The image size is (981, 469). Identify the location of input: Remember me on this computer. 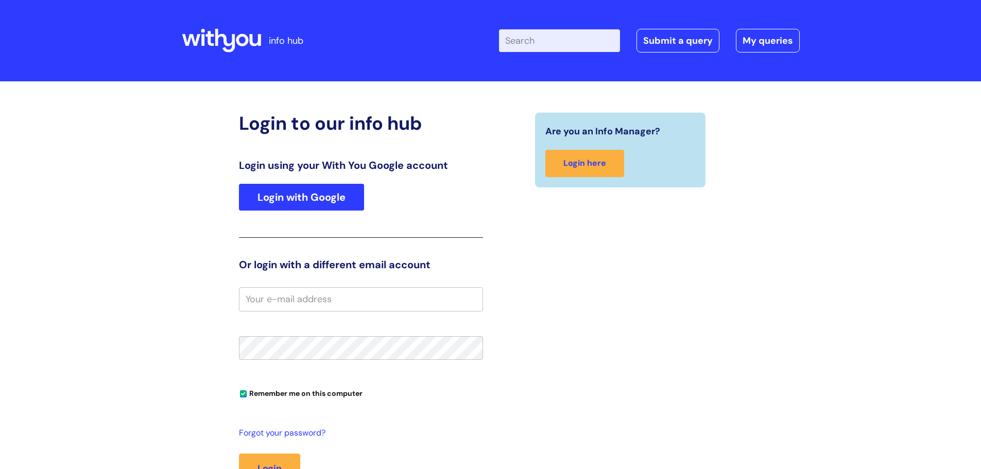
(243, 394).